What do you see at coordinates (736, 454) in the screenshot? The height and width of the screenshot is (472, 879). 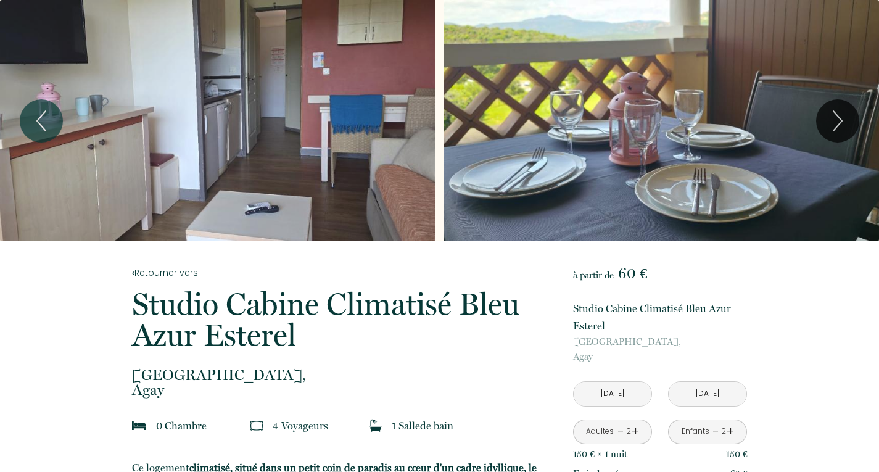 I see `p: 150 €` at bounding box center [736, 454].